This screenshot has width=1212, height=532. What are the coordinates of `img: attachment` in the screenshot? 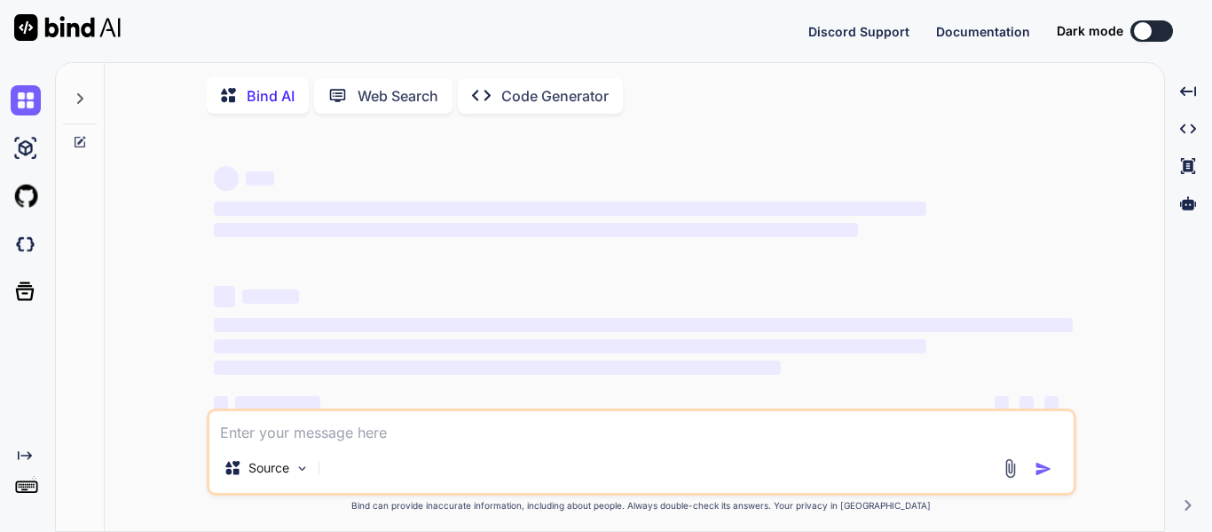 It's located at (1010, 468).